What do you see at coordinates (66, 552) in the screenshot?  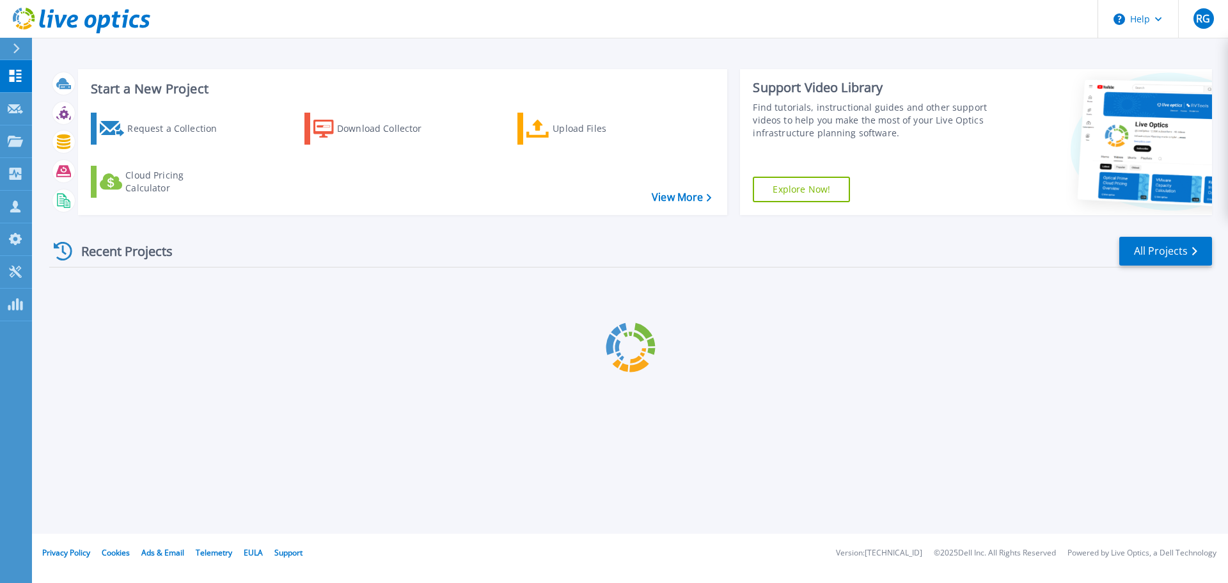 I see `a: Privacy Policy` at bounding box center [66, 552].